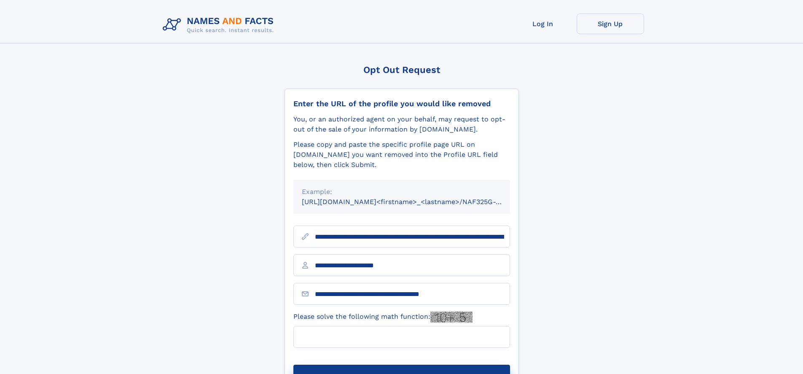  What do you see at coordinates (220, 25) in the screenshot?
I see `img: Logo Names and Facts` at bounding box center [220, 25].